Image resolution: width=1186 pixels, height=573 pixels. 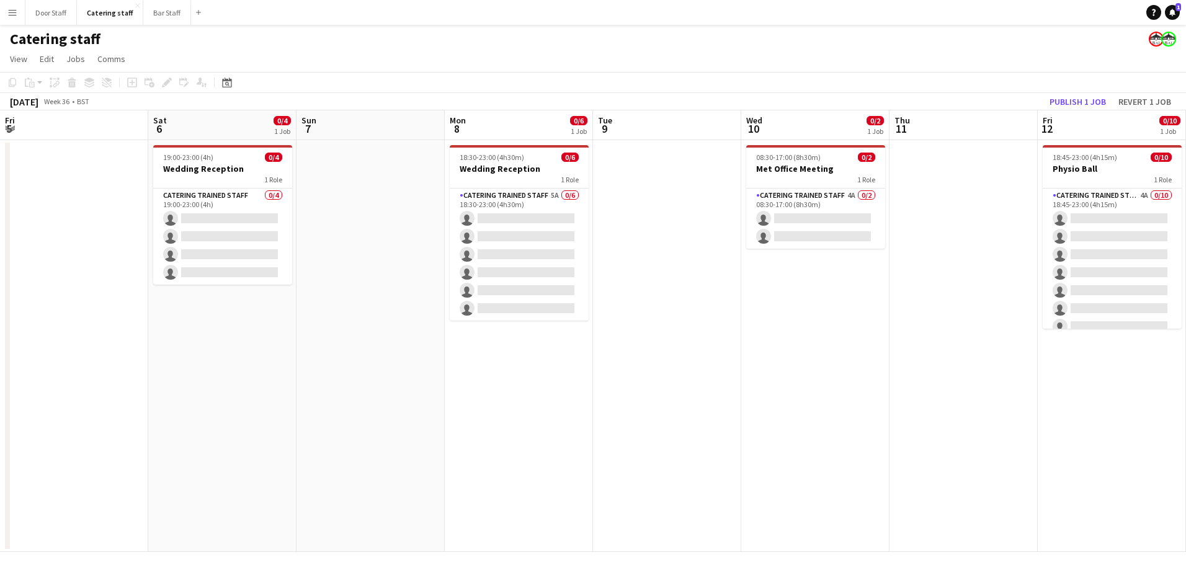 What do you see at coordinates (1077, 102) in the screenshot?
I see `button: Publish 1 job` at bounding box center [1077, 102].